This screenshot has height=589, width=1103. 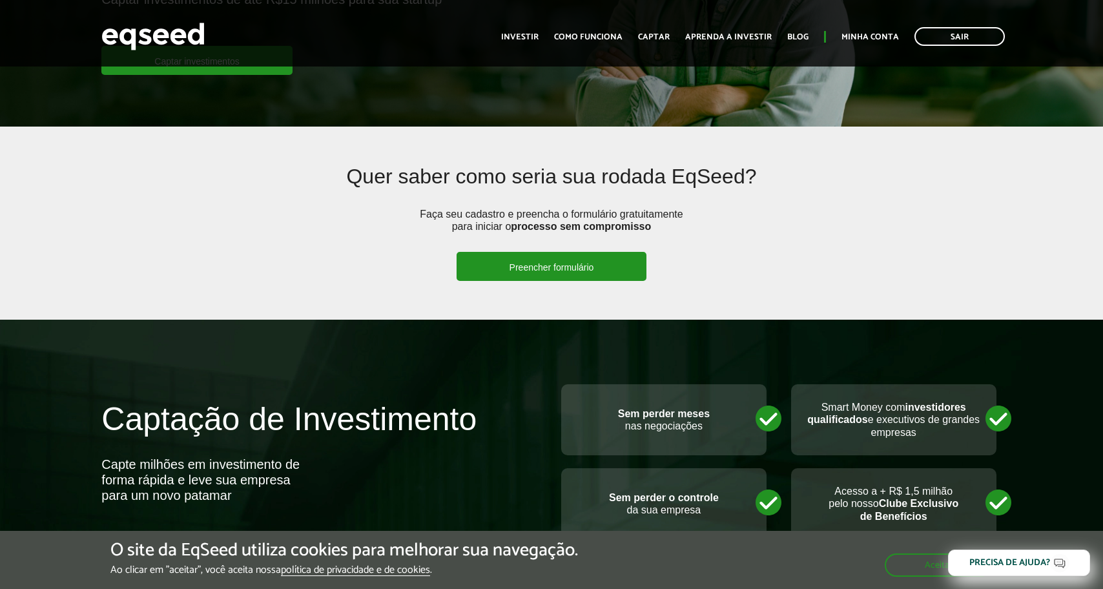 I want to click on p: Acesso a + R$ 1,5 milhão pelo nosso, so click(x=893, y=504).